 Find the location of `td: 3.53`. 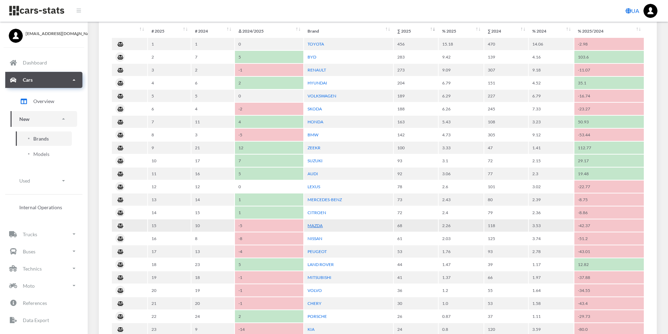

td: 3.53 is located at coordinates (551, 225).